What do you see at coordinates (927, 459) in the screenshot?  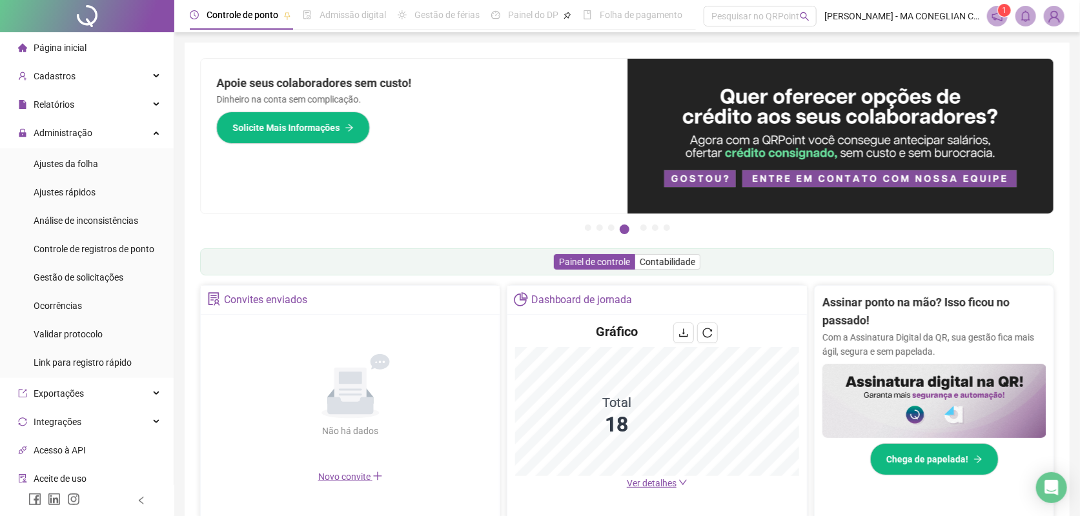 I see `span: Chega de papelada!` at bounding box center [927, 459].